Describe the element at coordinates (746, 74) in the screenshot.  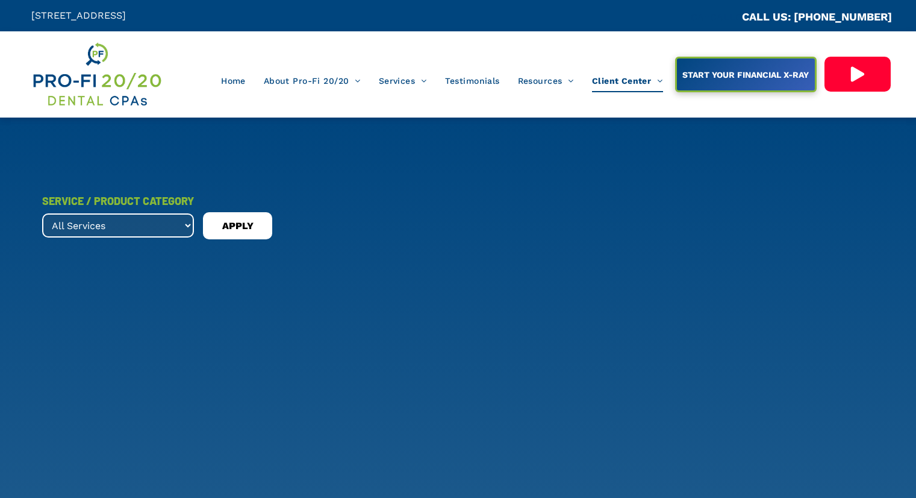
I see `a: START YOUR FINANCIAL X-RAY` at that location.